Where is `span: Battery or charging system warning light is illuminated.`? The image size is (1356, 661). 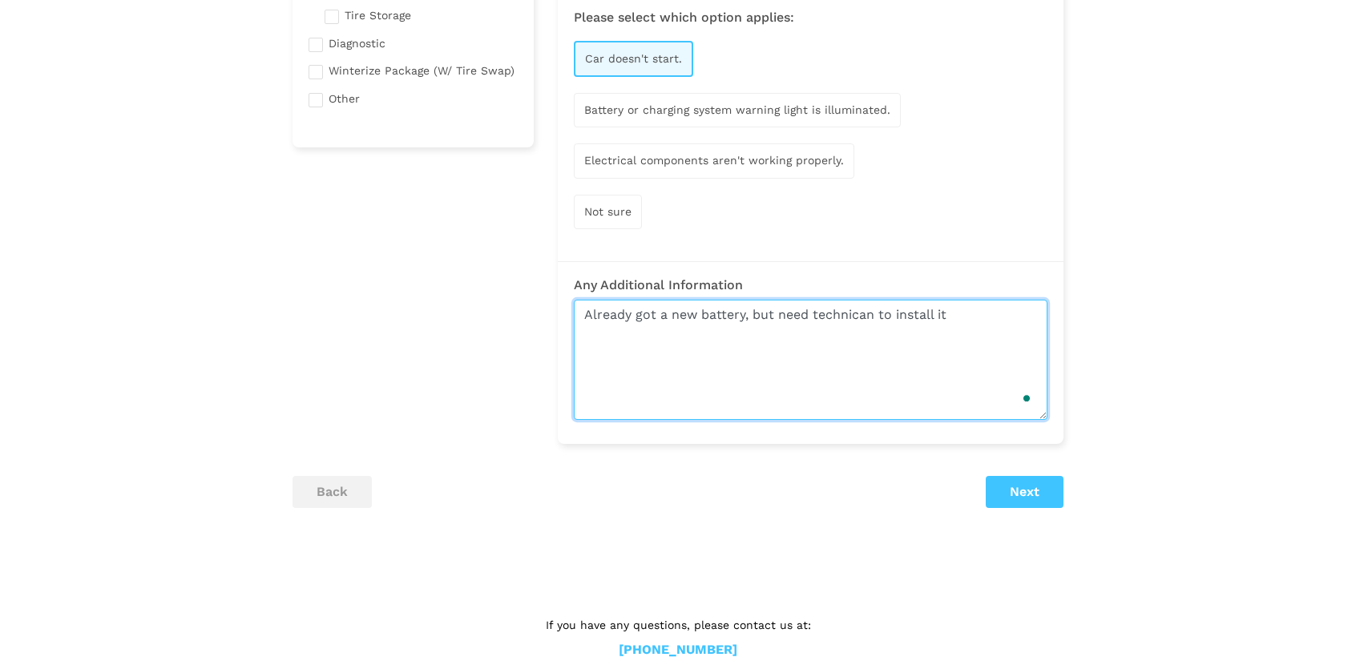
span: Battery or charging system warning light is illuminated. is located at coordinates (737, 110).